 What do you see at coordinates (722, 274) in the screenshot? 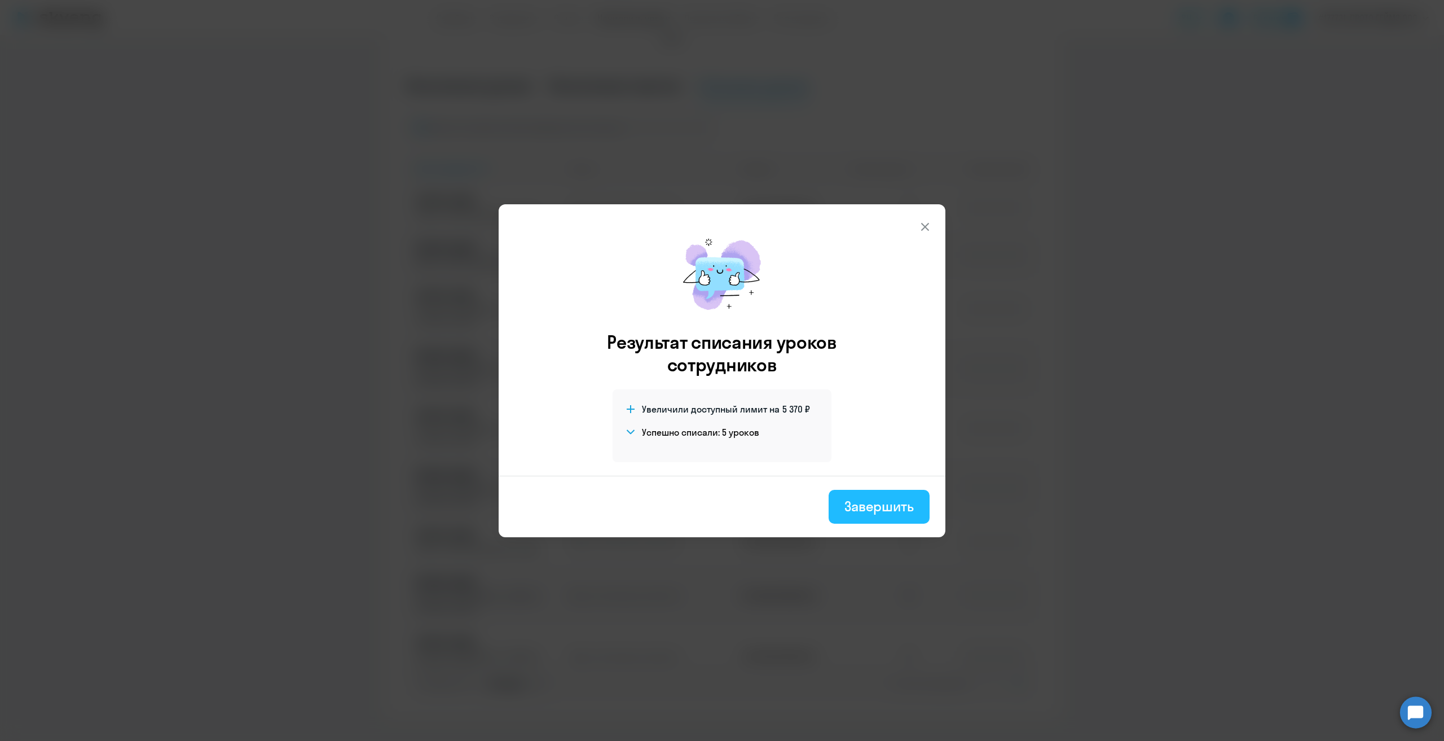
I see `img: mirage-message.png` at bounding box center [722, 274].